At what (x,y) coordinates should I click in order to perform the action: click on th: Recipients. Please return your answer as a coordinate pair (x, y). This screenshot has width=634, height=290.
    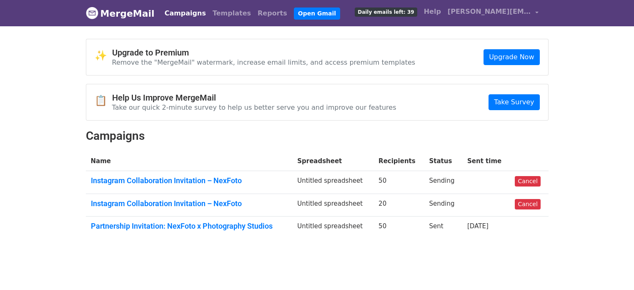
    Looking at the image, I should click on (399, 161).